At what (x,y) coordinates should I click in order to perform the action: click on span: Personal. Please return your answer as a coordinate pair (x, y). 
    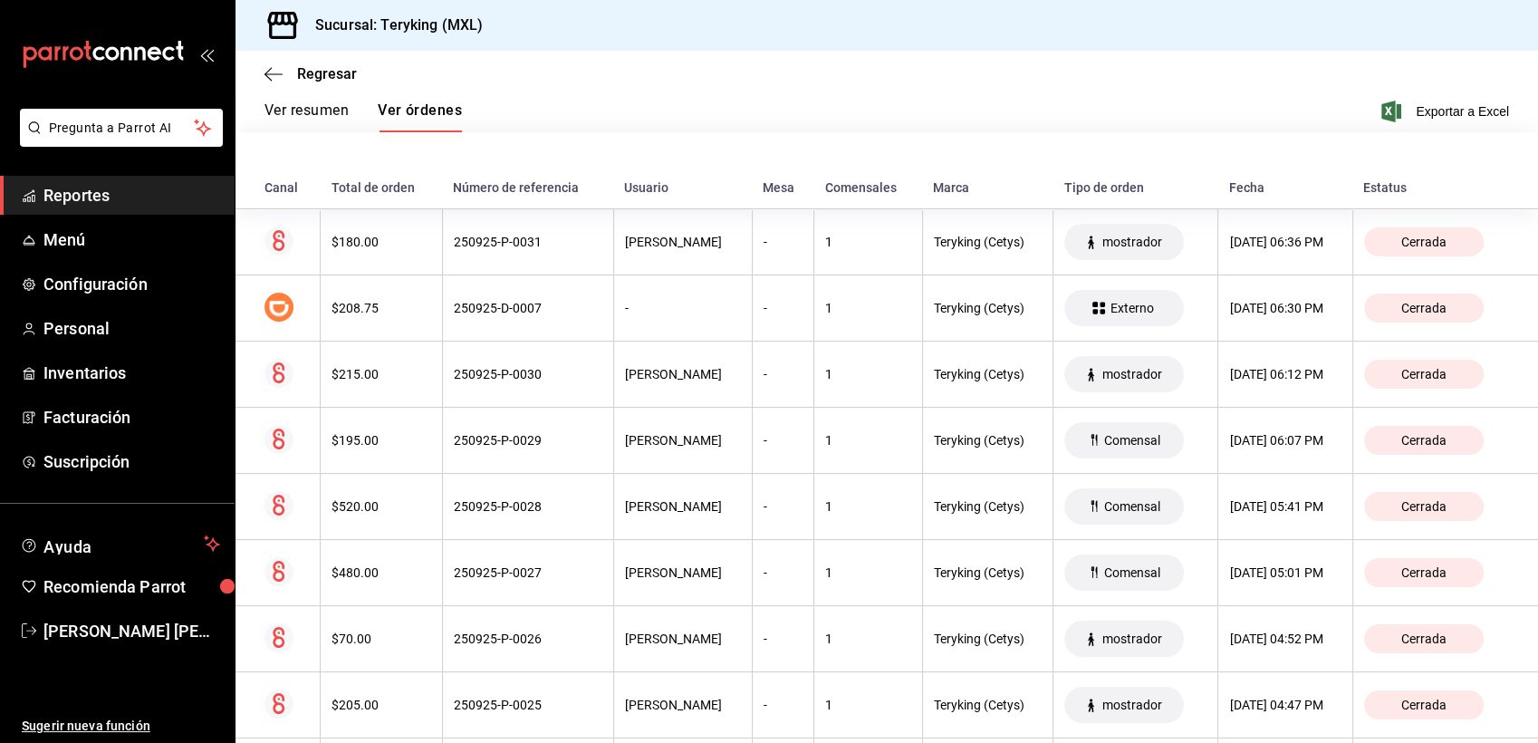
    Looking at the image, I should click on (131, 328).